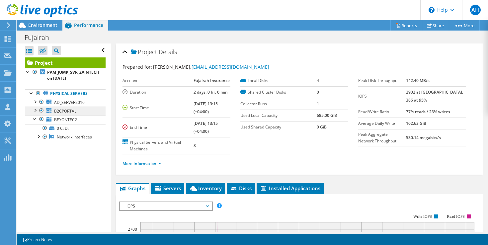 The width and height of the screenshot is (488, 245). I want to click on label: Used Shared Capacity, so click(278, 127).